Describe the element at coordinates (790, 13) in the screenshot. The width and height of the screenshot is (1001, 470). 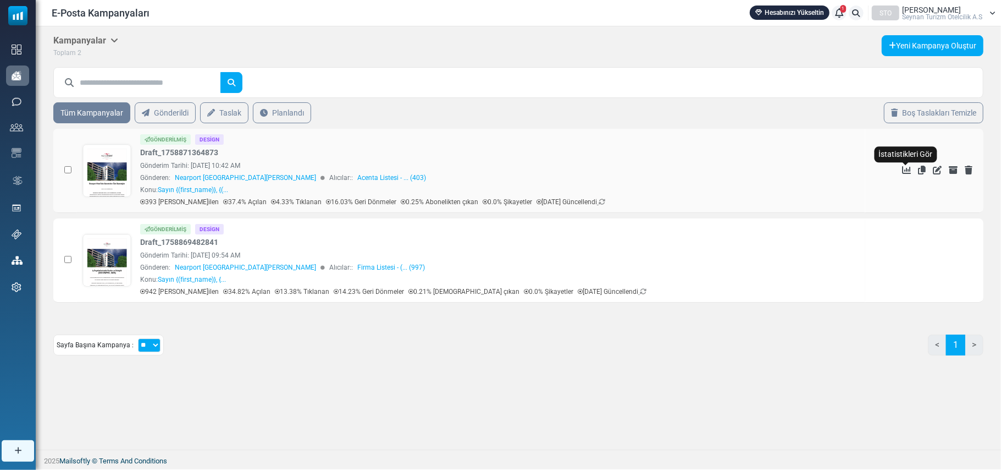
I see `a: Hesabınızı Yükseltin` at that location.